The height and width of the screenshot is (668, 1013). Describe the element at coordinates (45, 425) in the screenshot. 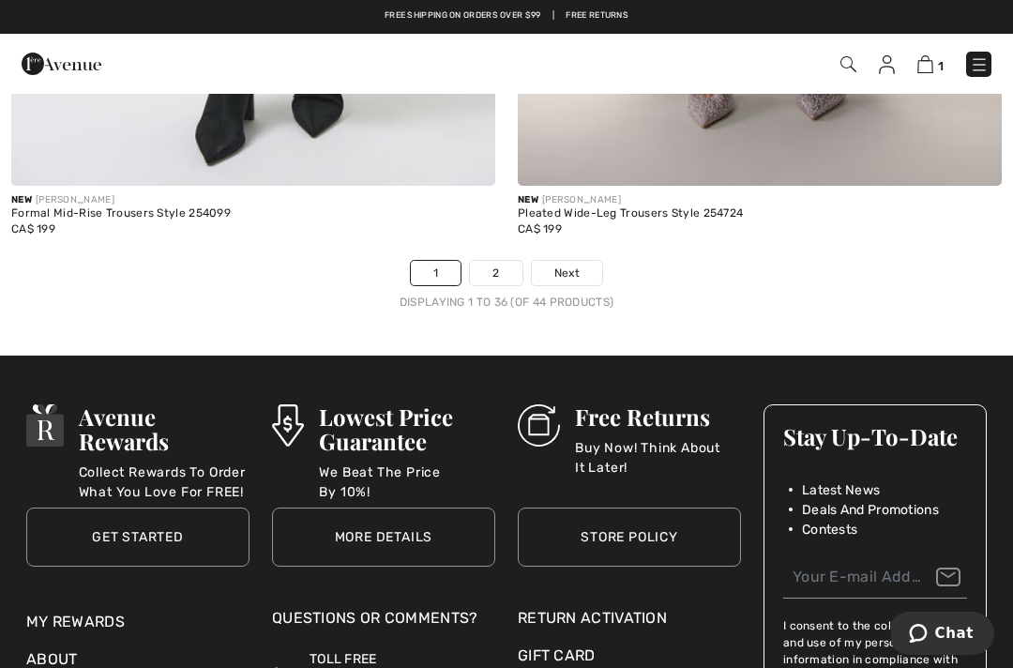

I see `img: Avenue Rewards` at that location.